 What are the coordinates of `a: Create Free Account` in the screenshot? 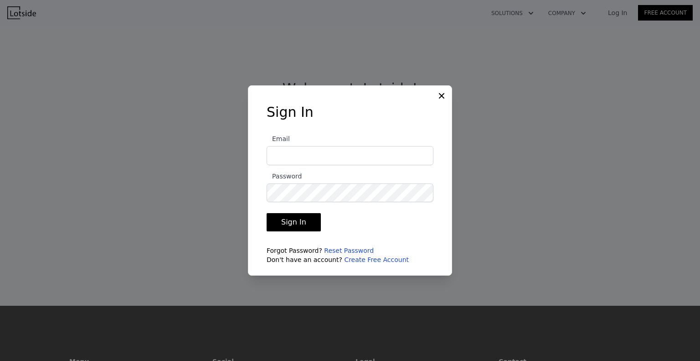 It's located at (377, 259).